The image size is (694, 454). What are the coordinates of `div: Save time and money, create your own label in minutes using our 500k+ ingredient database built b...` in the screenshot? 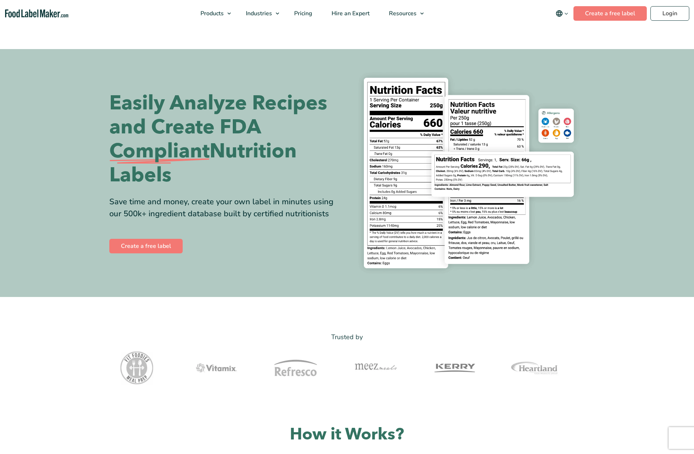 It's located at (225, 208).